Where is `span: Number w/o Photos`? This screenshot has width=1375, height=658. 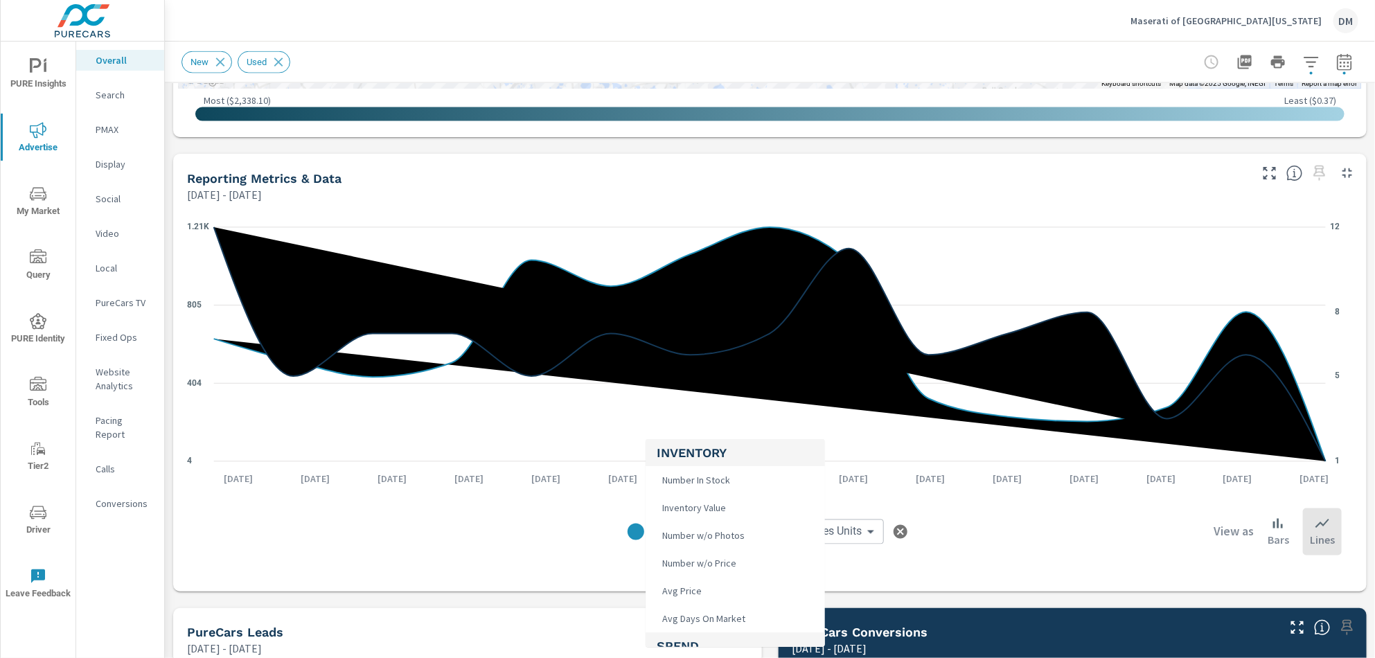
span: Number w/o Photos is located at coordinates (702, 535).